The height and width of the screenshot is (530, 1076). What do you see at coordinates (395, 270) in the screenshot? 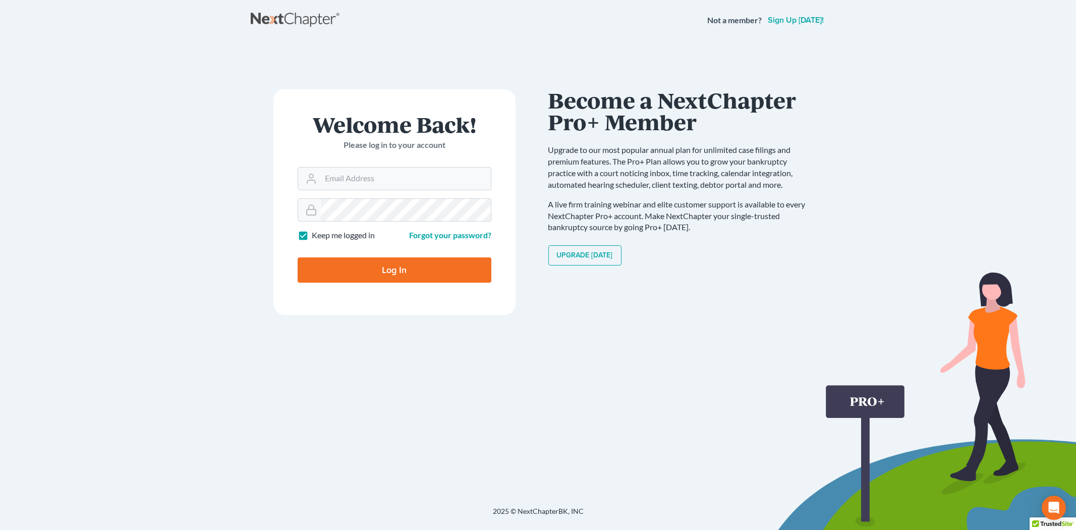
I see `input: Log In` at bounding box center [395, 270].